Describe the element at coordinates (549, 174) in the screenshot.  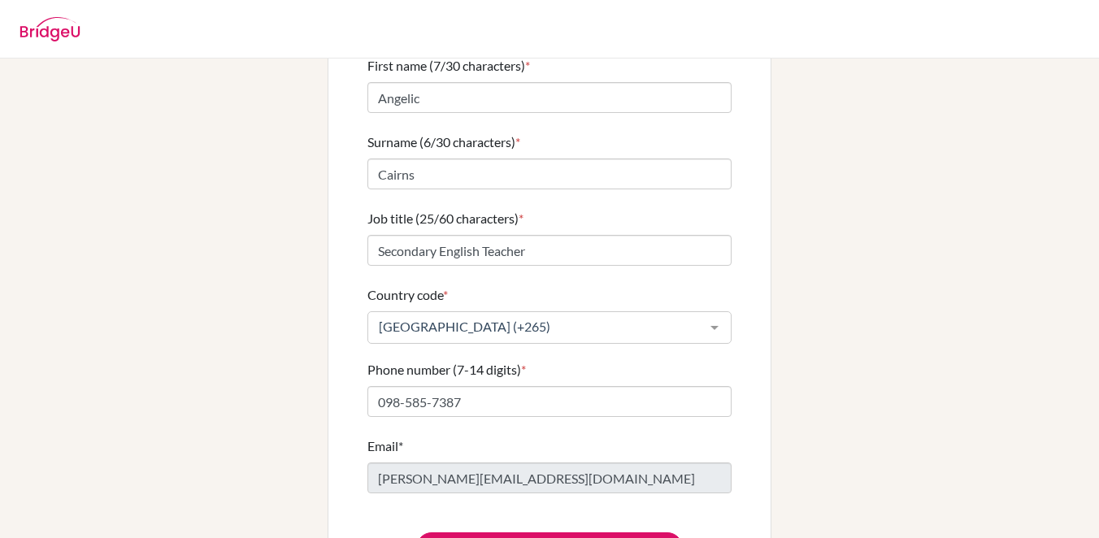
I see `input: Enter your surname` at that location.